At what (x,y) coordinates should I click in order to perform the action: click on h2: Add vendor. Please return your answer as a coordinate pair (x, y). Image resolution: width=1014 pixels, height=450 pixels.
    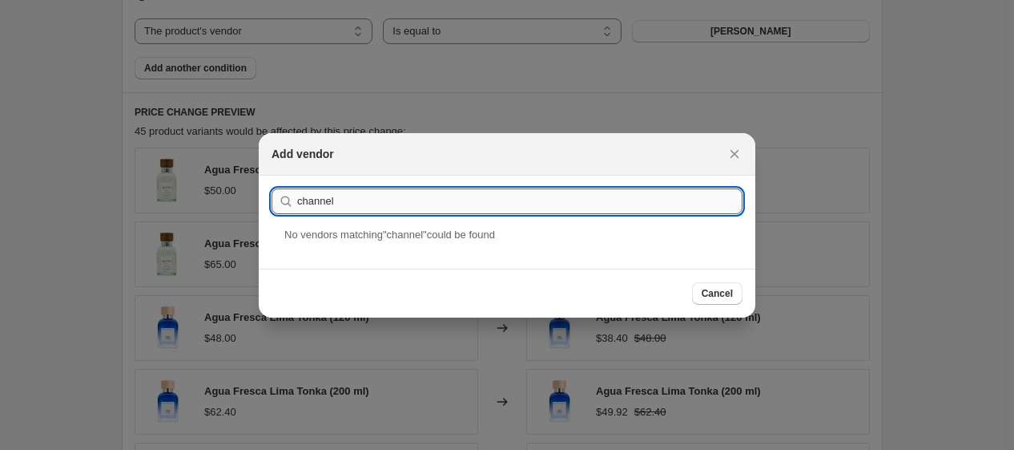
    Looking at the image, I should click on (303, 154).